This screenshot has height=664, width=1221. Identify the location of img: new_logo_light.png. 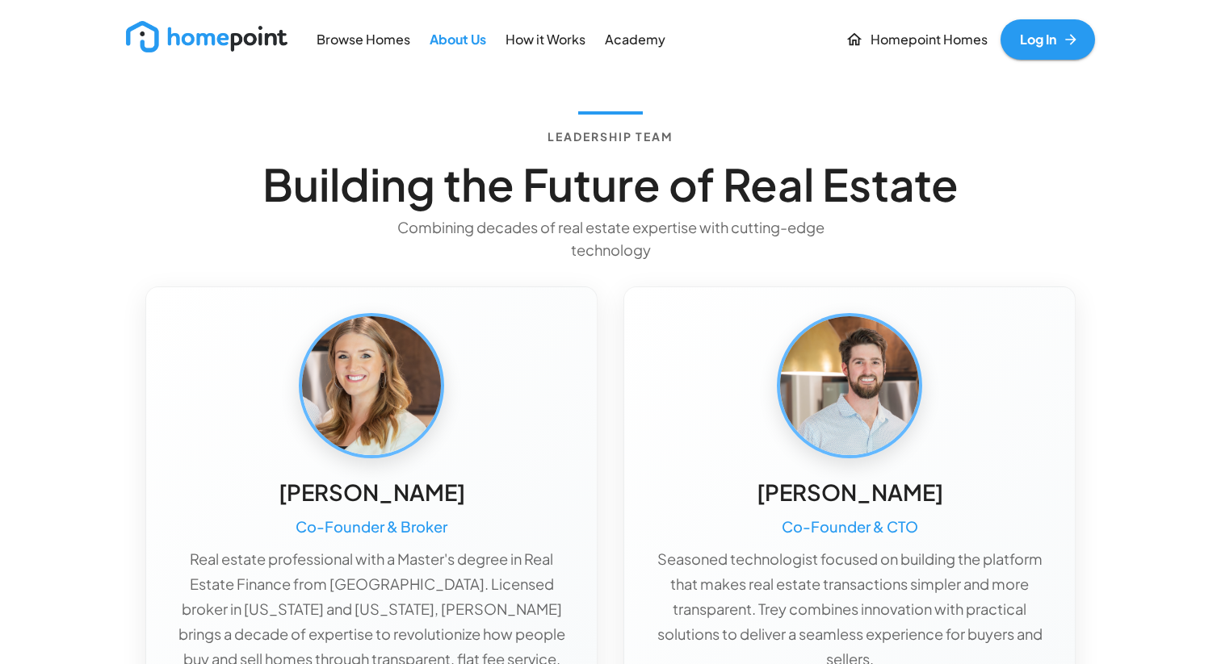
(207, 36).